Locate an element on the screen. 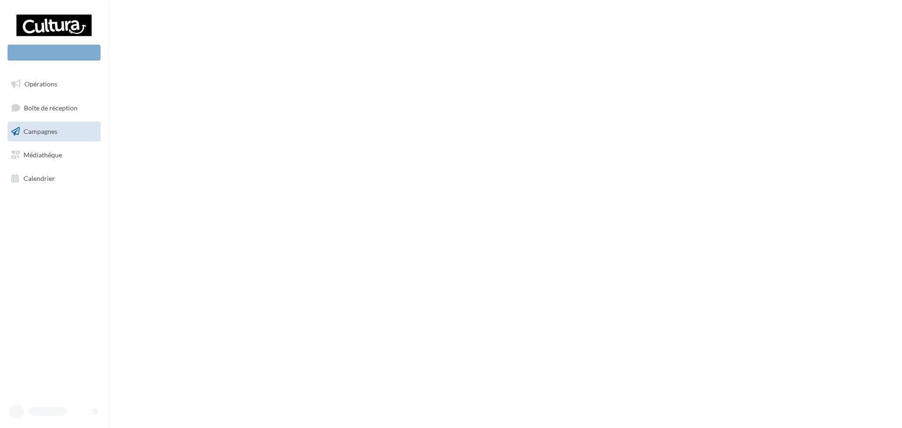 The width and height of the screenshot is (902, 428). a: Campagnes is located at coordinates (54, 132).